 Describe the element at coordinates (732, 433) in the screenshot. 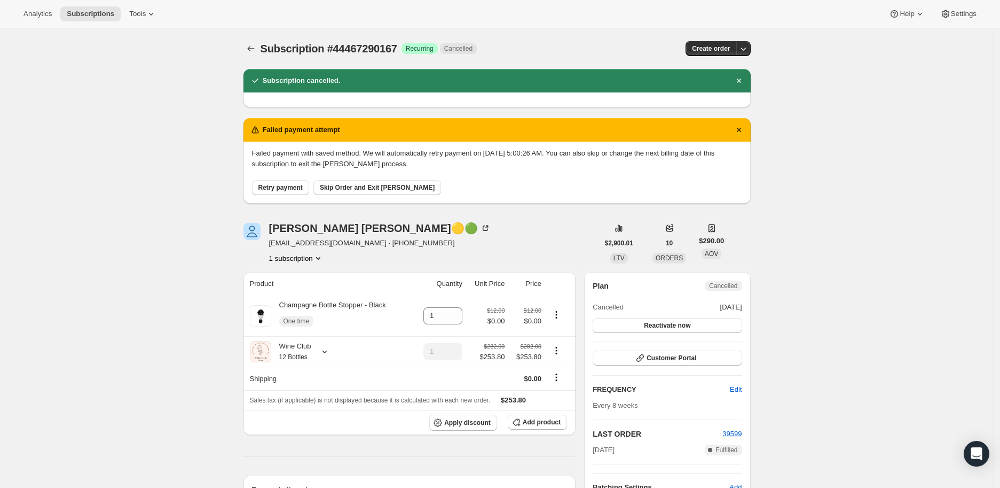

I see `a: 39599` at that location.